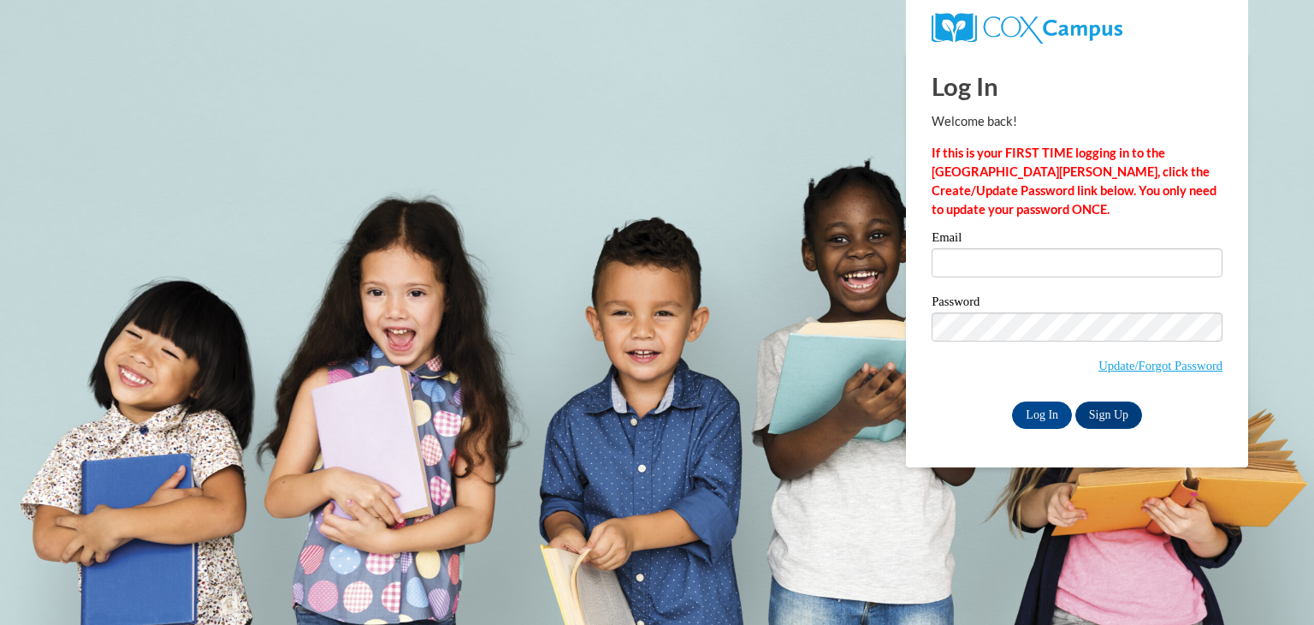 Image resolution: width=1314 pixels, height=625 pixels. I want to click on label: Password, so click(1077, 304).